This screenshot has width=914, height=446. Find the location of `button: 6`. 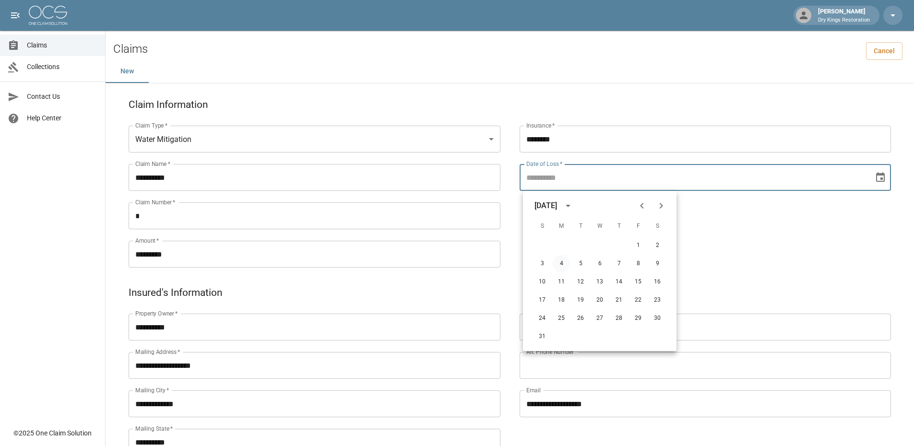

button: 6 is located at coordinates (600, 264).